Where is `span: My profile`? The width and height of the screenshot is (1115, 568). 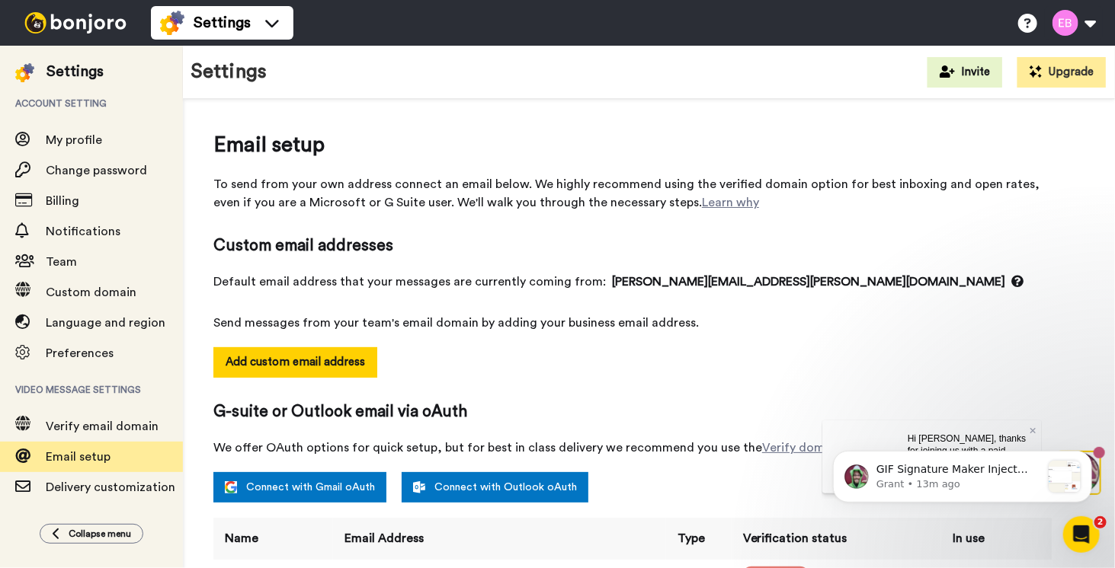 span: My profile is located at coordinates (74, 140).